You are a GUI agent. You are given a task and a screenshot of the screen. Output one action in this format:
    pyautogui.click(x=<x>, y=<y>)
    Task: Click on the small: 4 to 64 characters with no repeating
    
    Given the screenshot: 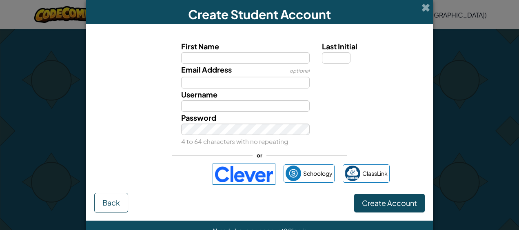 What is the action you would take?
    pyautogui.click(x=234, y=141)
    